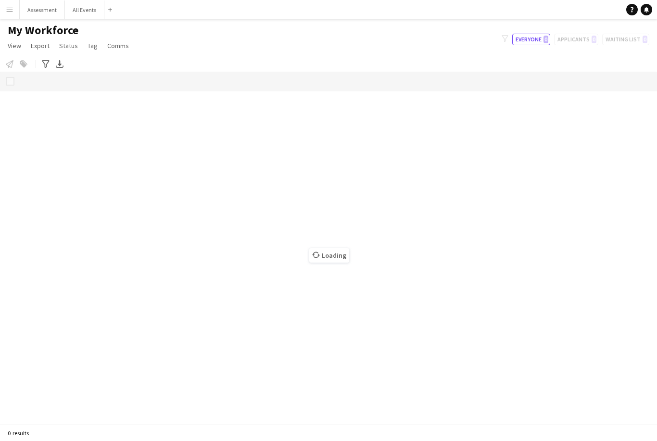 Image resolution: width=657 pixels, height=441 pixels. What do you see at coordinates (14, 46) in the screenshot?
I see `a: View` at bounding box center [14, 46].